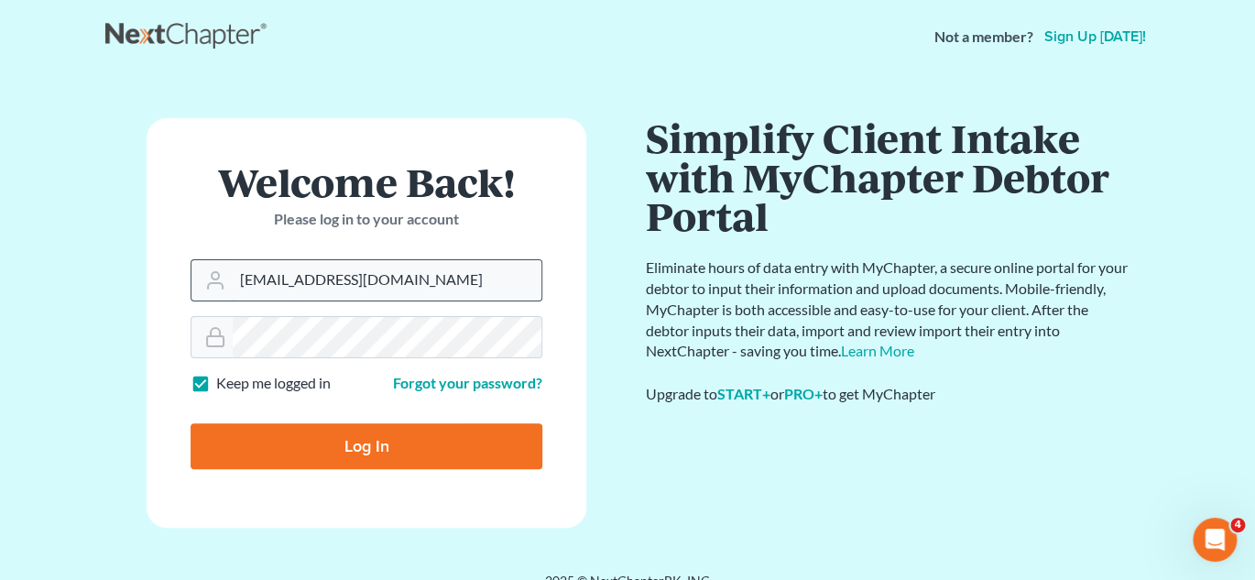  Describe the element at coordinates (878, 350) in the screenshot. I see `a: Learn More` at that location.